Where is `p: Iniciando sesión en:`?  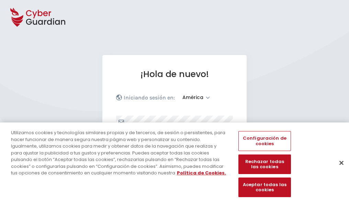 p: Iniciando sesión en: is located at coordinates (149, 98).